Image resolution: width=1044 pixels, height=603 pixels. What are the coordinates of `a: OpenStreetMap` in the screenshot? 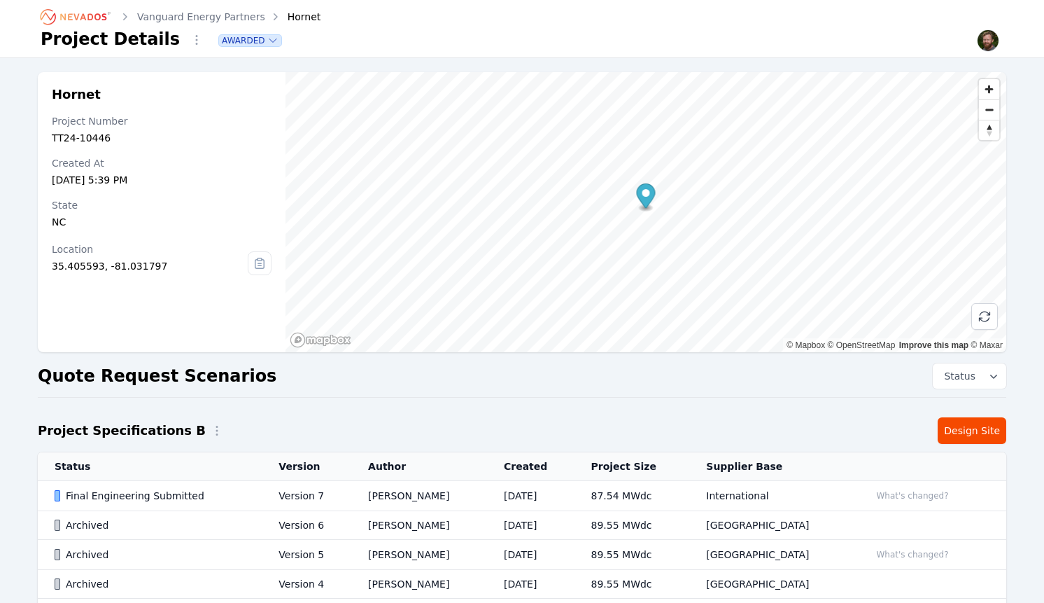 It's located at (862, 345).